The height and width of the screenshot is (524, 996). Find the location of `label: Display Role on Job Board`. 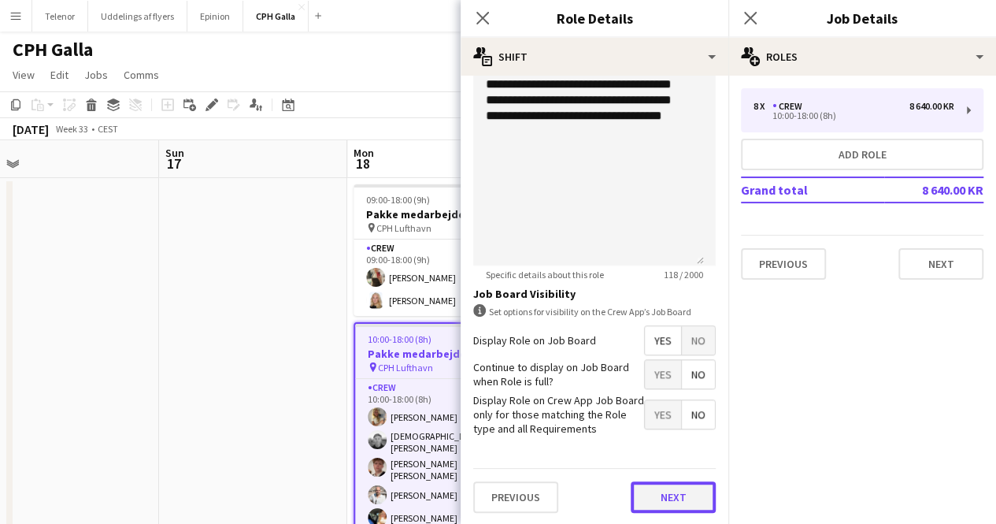

label: Display Role on Job Board is located at coordinates (535, 340).